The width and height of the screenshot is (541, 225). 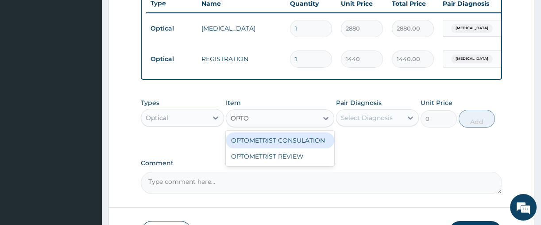 What do you see at coordinates (366, 118) in the screenshot?
I see `div: Select Diagnosis` at bounding box center [366, 118].